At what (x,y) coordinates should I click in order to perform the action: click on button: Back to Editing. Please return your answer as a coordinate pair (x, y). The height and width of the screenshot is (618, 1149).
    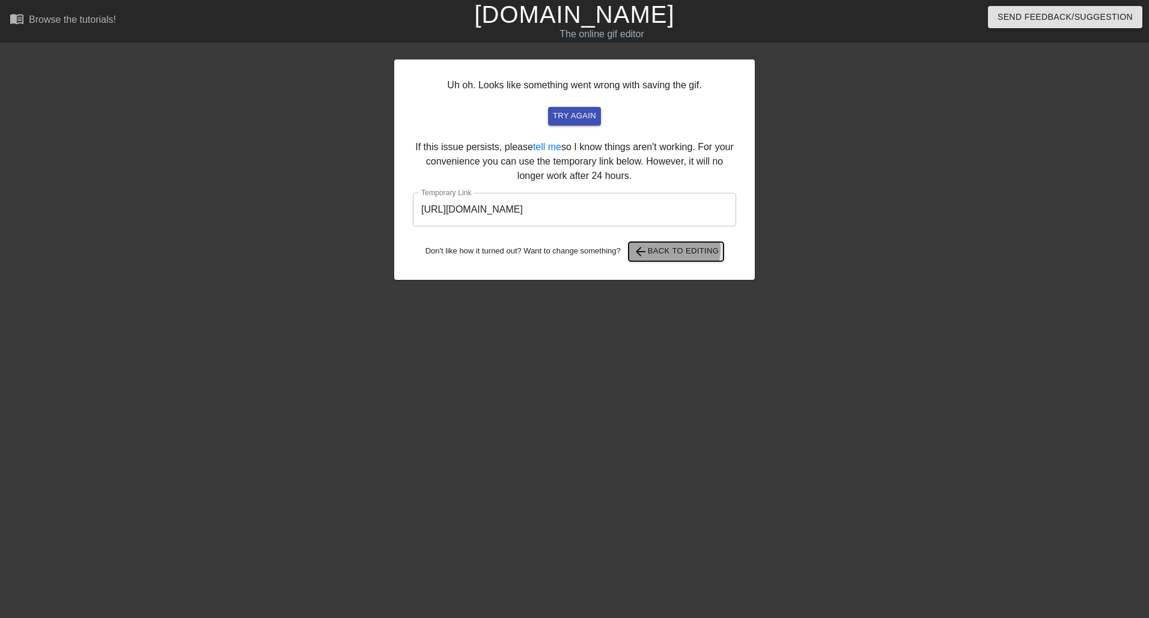
    Looking at the image, I should click on (676, 252).